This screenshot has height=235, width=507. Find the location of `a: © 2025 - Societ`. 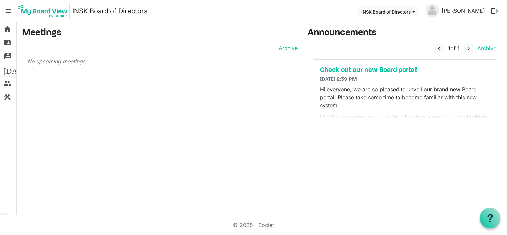

a: © 2025 - Societ is located at coordinates (254, 225).